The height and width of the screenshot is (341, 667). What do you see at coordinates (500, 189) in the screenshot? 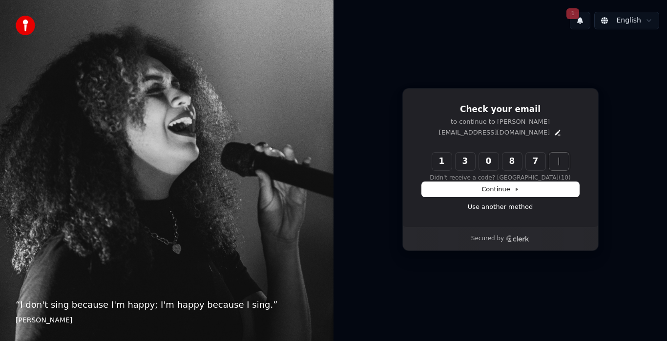
I see `span: Continue` at bounding box center [500, 189].